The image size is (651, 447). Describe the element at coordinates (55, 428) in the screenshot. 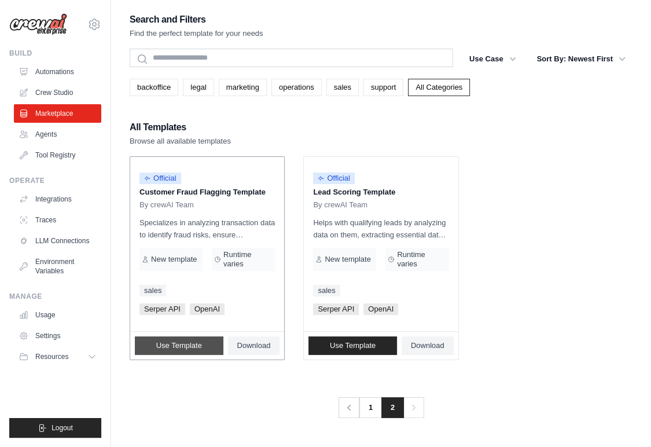

I see `button: Logout` at that location.